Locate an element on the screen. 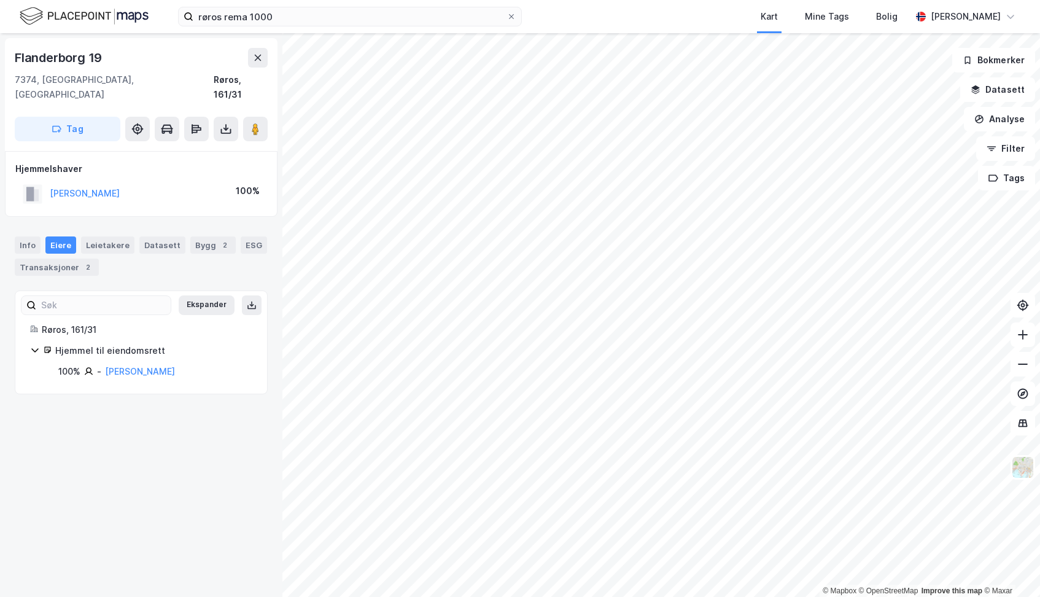 The width and height of the screenshot is (1040, 597). div: Kontrollprogram for chat is located at coordinates (1010, 567).